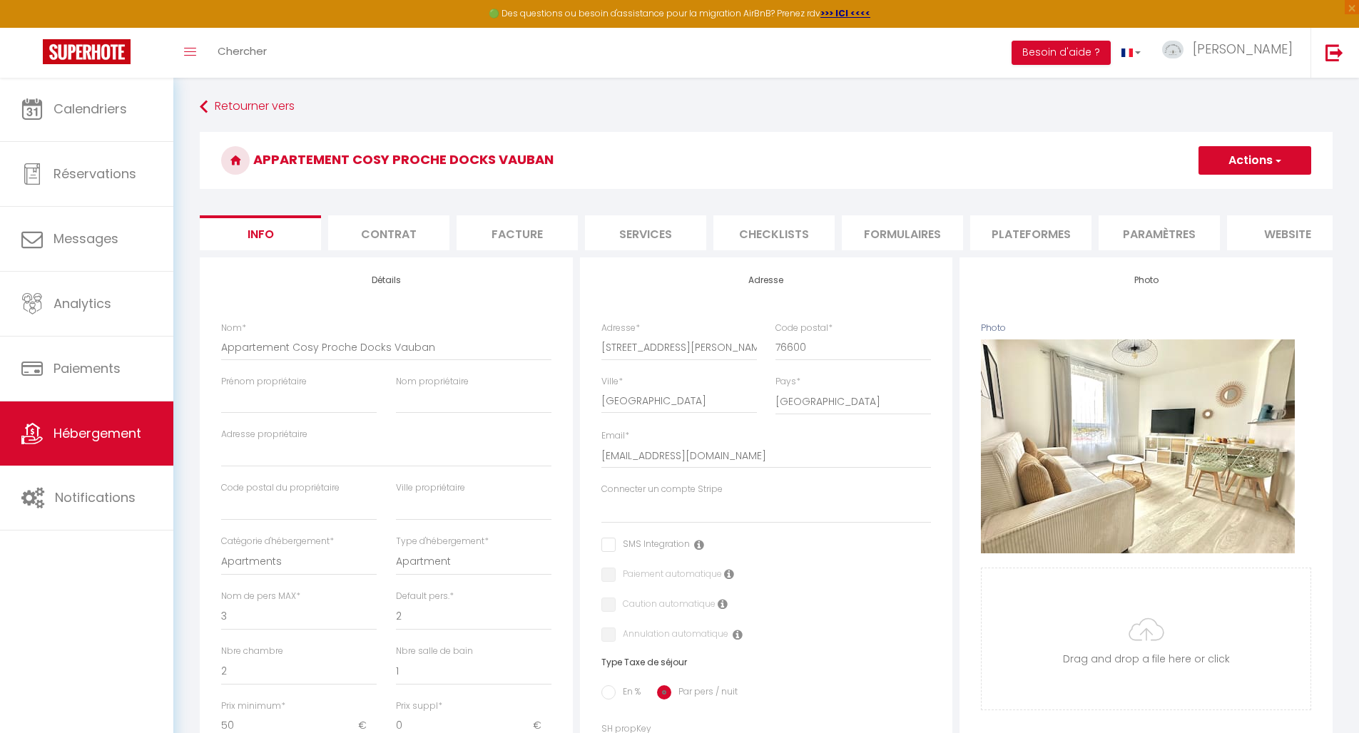 The width and height of the screenshot is (1359, 733). I want to click on li: Plateformes, so click(1031, 233).